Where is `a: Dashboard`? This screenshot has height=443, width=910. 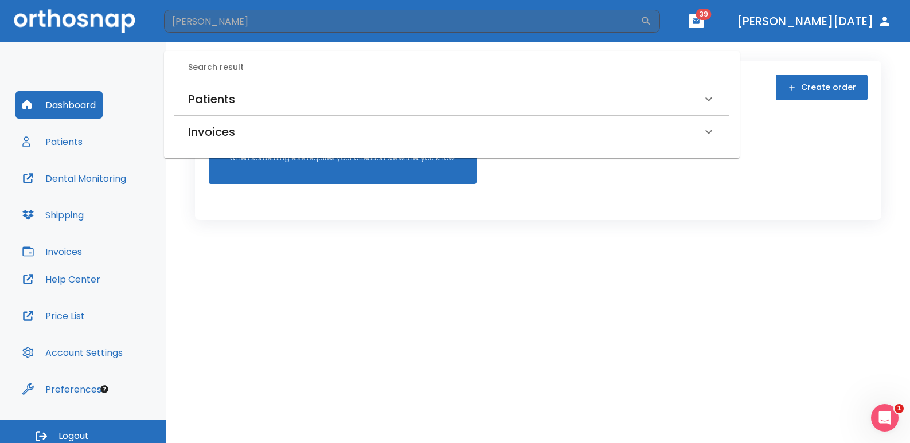
a: Dashboard is located at coordinates (59, 105).